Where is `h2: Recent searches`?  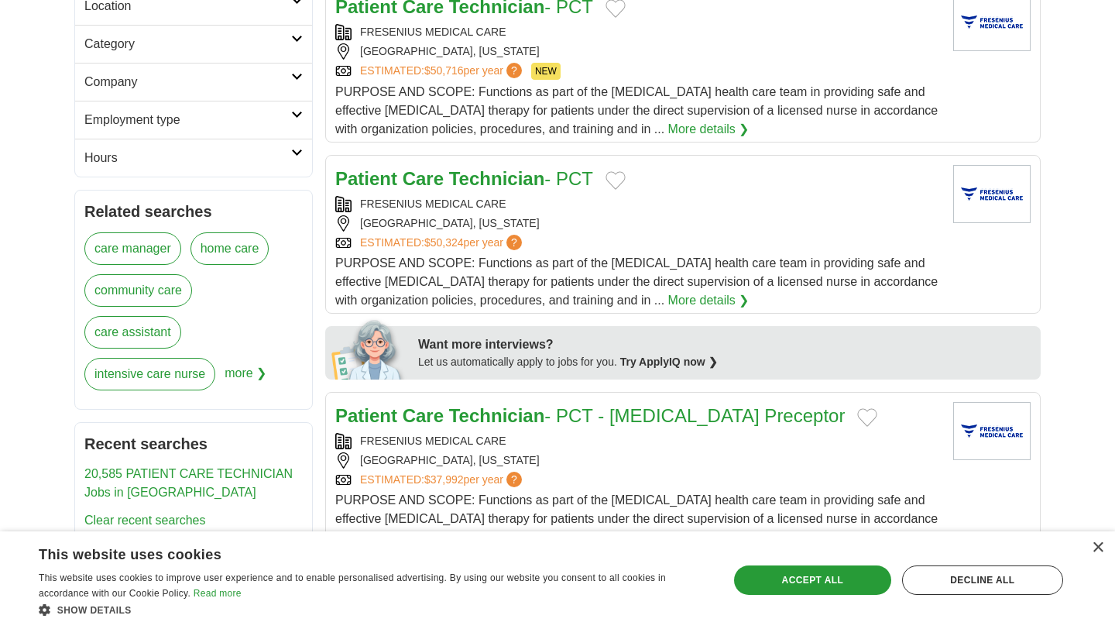 h2: Recent searches is located at coordinates (194, 444).